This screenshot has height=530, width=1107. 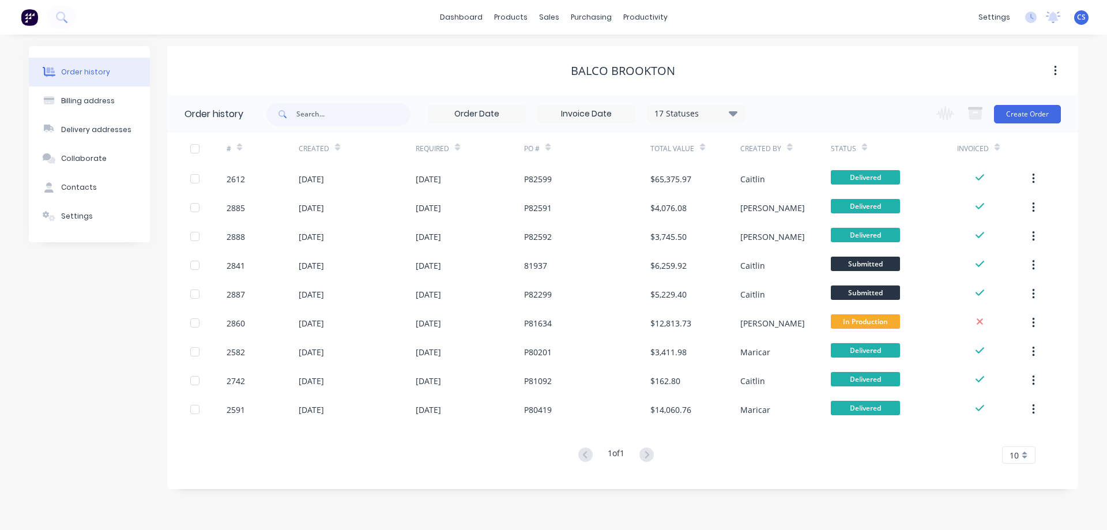 What do you see at coordinates (1014, 455) in the screenshot?
I see `span: 10` at bounding box center [1014, 455].